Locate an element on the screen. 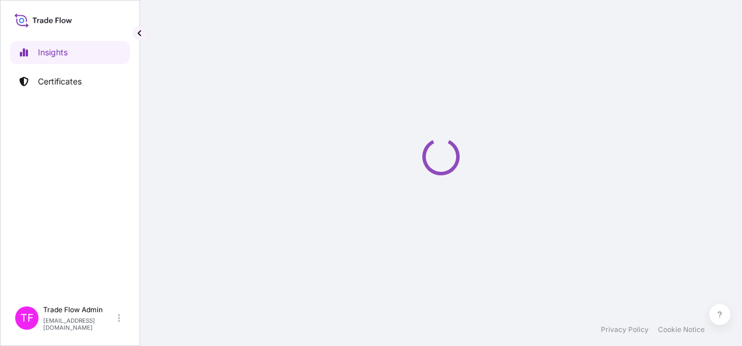  a: Cookie Notice is located at coordinates (681, 330).